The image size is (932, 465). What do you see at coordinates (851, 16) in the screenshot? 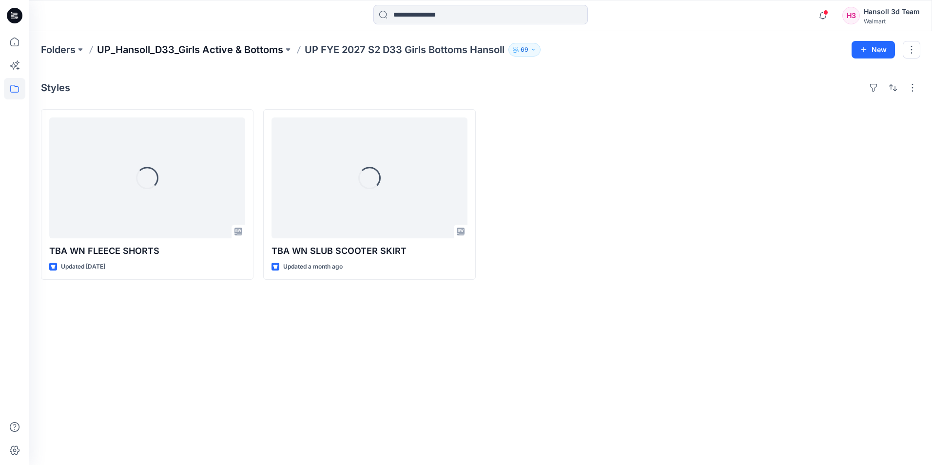
I see `div: H3` at bounding box center [851, 16].